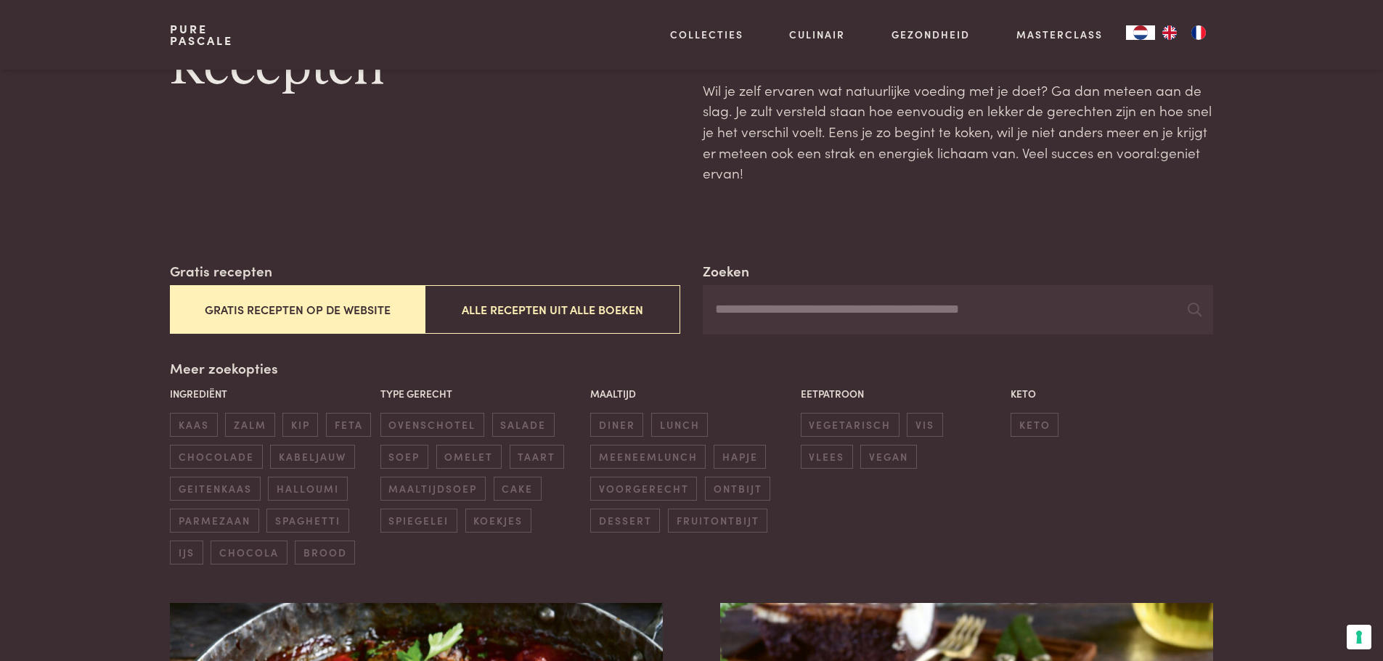 Image resolution: width=1383 pixels, height=661 pixels. Describe the element at coordinates (1140, 33) in the screenshot. I see `a: NL` at that location.